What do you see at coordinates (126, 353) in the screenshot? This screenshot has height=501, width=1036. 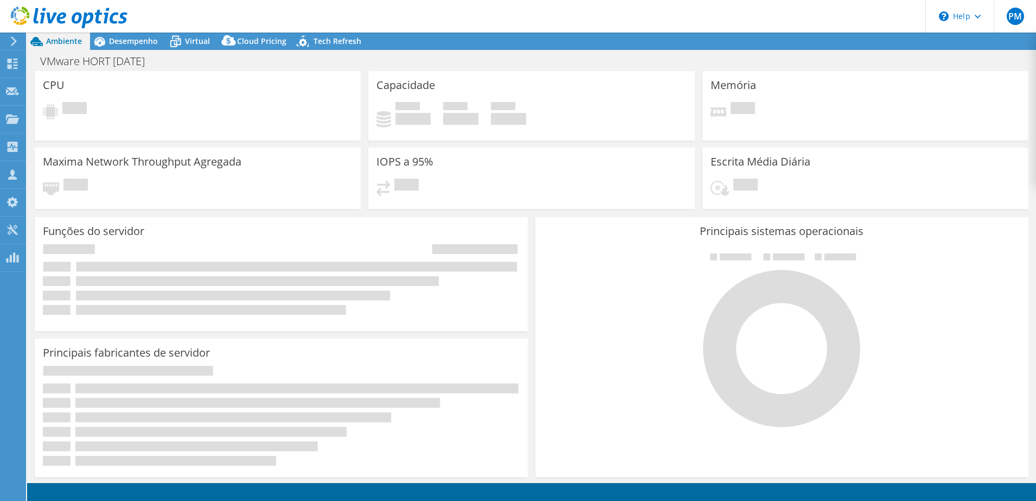 I see `h3: Principais fabricantes de servidor` at bounding box center [126, 353].